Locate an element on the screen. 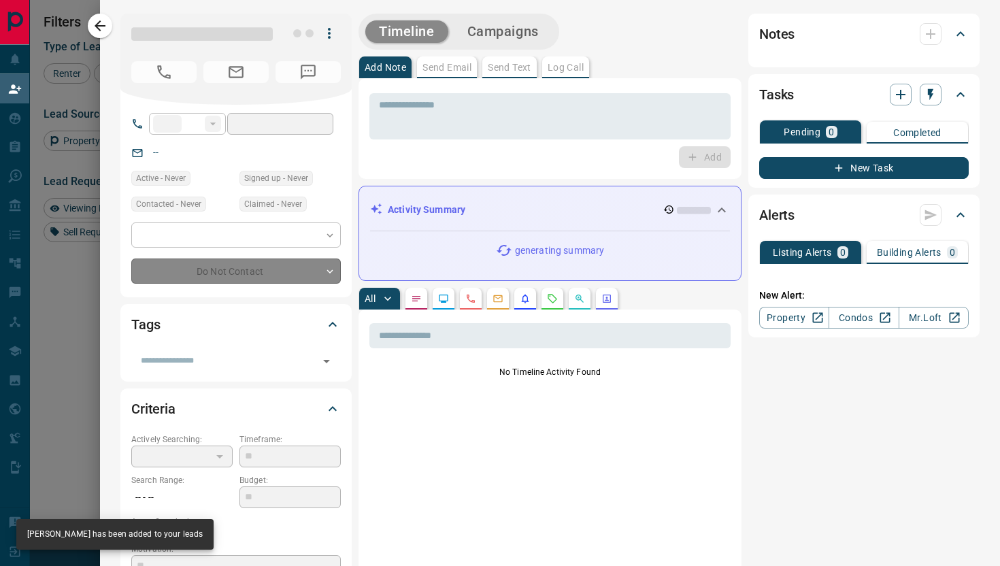  p: Building Alerts is located at coordinates (909, 252).